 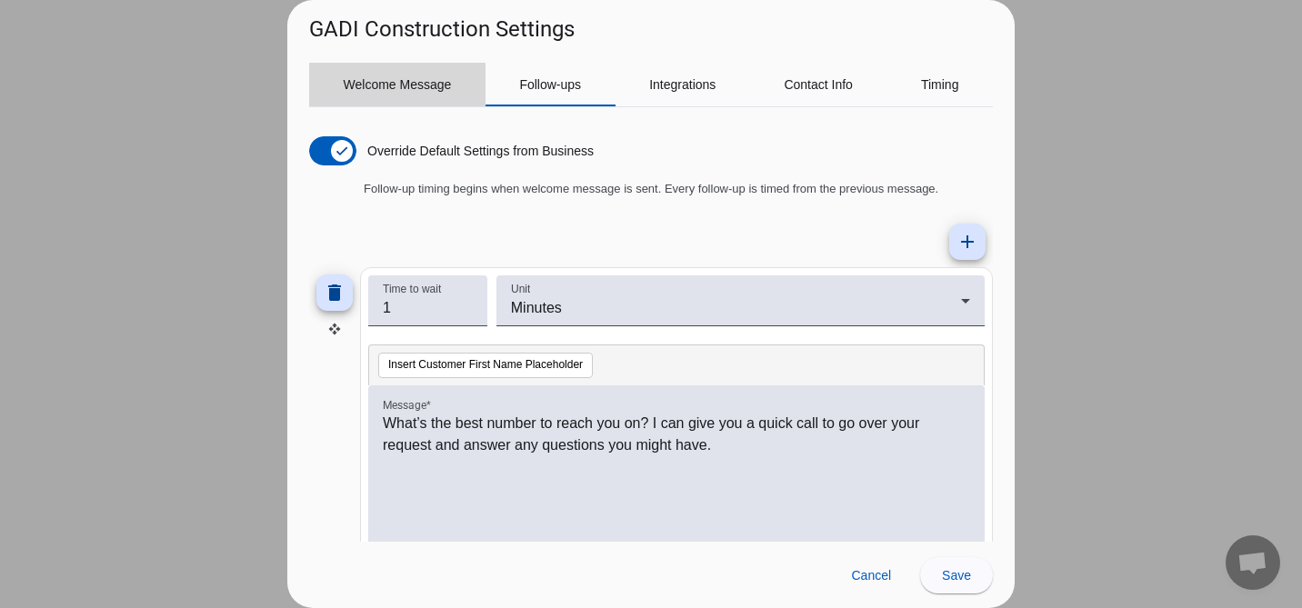 I want to click on span: Welcome Message, so click(x=397, y=85).